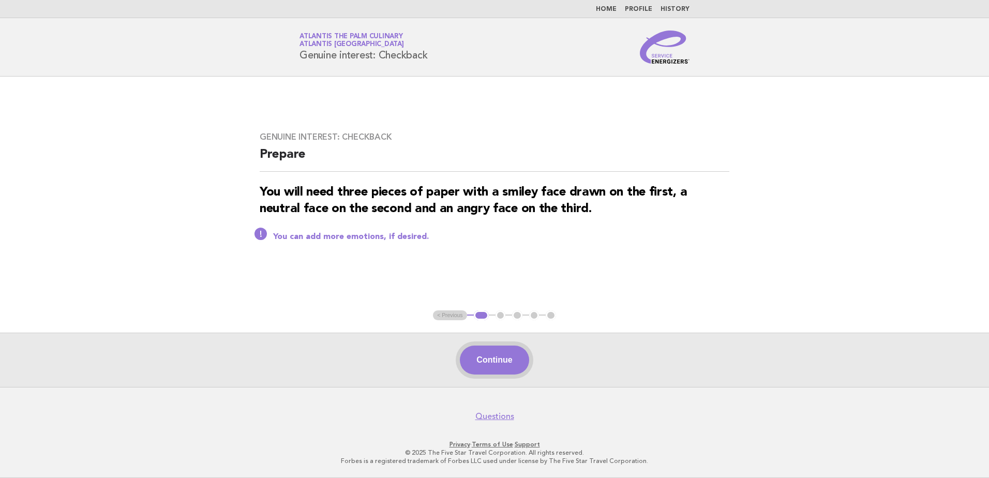 The height and width of the screenshot is (478, 989). I want to click on a: Profile, so click(638, 9).